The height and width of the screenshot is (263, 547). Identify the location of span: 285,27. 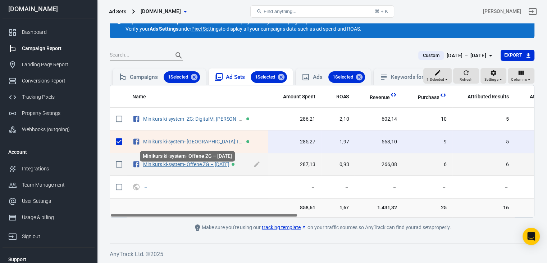
(295, 142).